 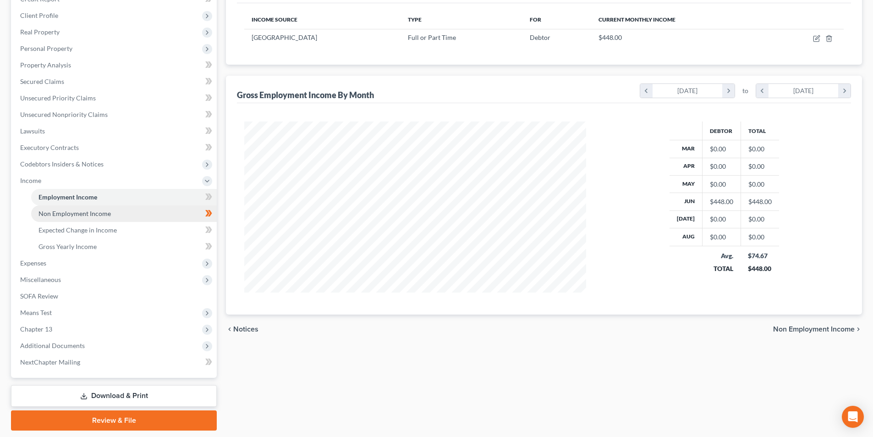 What do you see at coordinates (52, 345) in the screenshot?
I see `span: Additional Documents` at bounding box center [52, 345].